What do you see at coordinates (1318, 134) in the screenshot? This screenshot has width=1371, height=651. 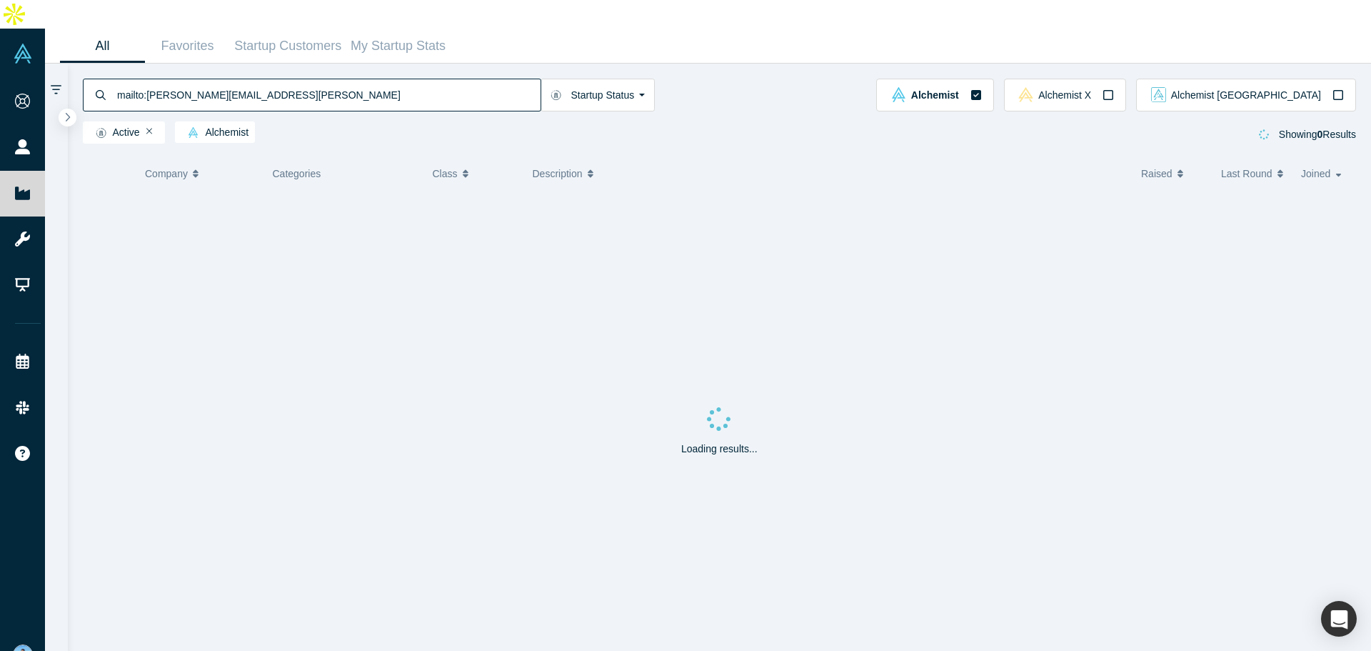 I see `span: Showing Results` at bounding box center [1318, 134].